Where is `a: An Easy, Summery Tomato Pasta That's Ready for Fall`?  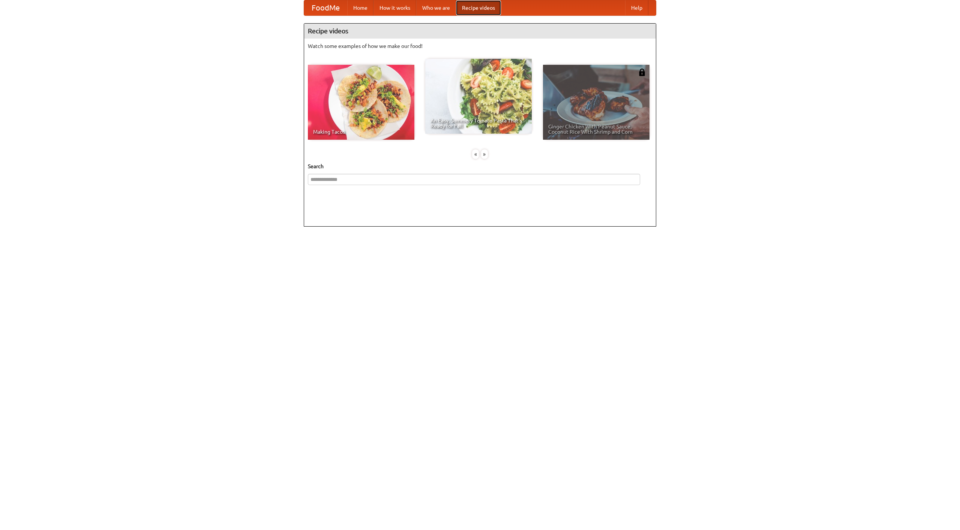 a: An Easy, Summery Tomato Pasta That's Ready for Fall is located at coordinates (478, 96).